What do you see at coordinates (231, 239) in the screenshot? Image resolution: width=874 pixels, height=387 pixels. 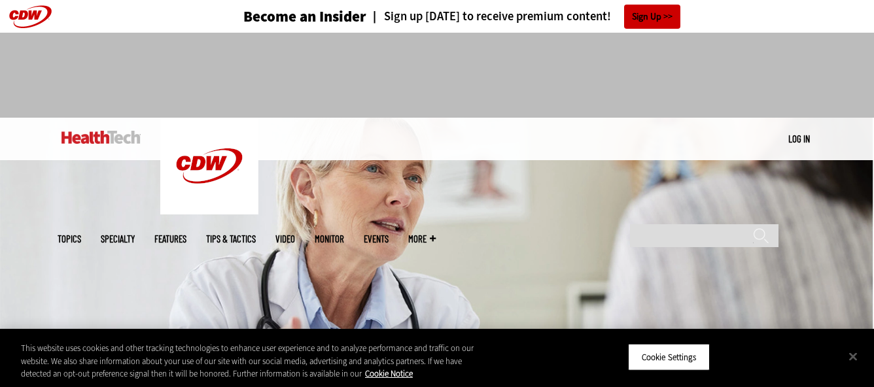 I see `a: Tips & Tactics` at bounding box center [231, 239].